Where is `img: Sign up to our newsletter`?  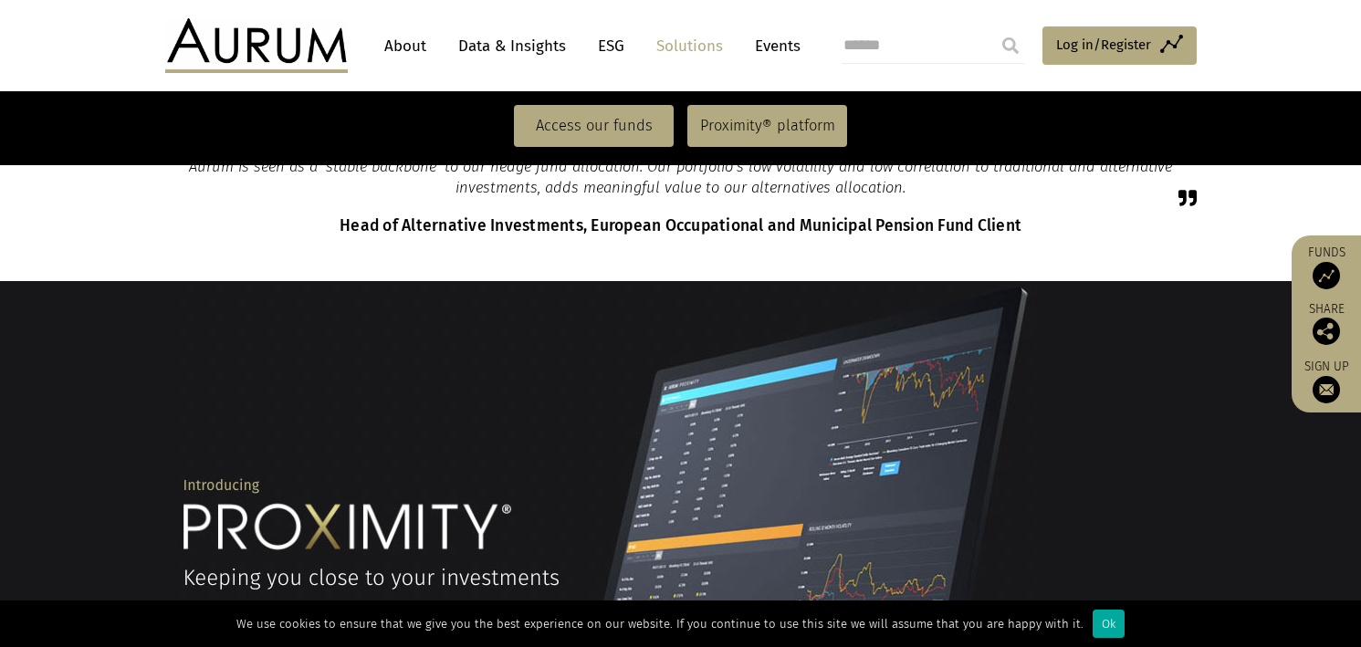
img: Sign up to our newsletter is located at coordinates (1327, 390).